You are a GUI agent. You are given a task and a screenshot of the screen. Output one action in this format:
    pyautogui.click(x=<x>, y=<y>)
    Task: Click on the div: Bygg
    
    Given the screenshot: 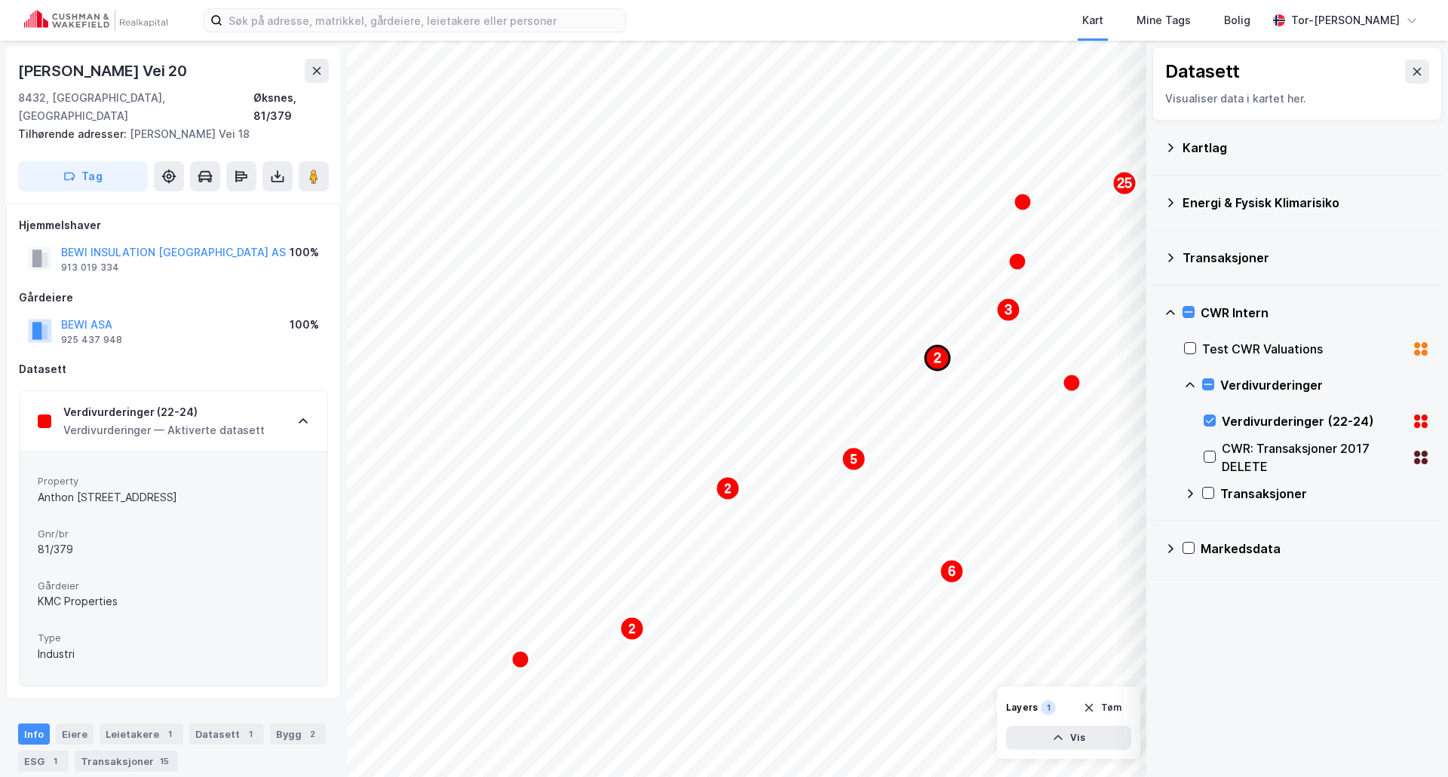 What is the action you would take?
    pyautogui.click(x=298, y=734)
    